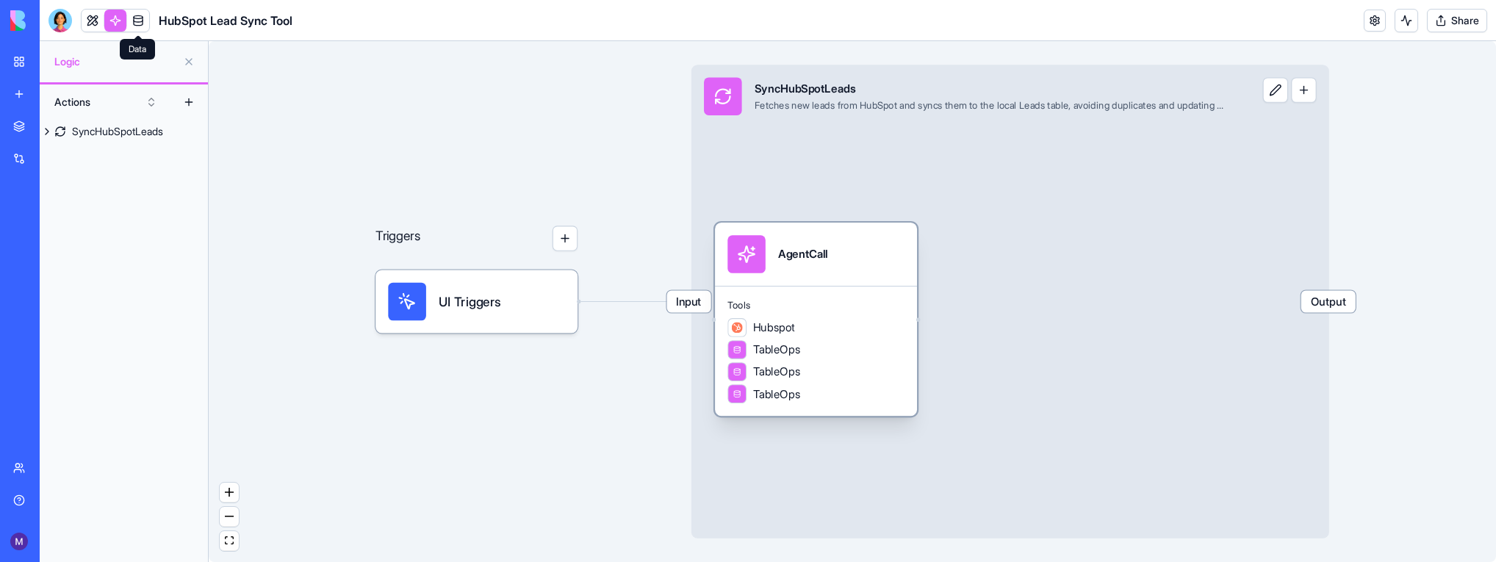  Describe the element at coordinates (476, 254) in the screenshot. I see `div: Triggers` at that location.